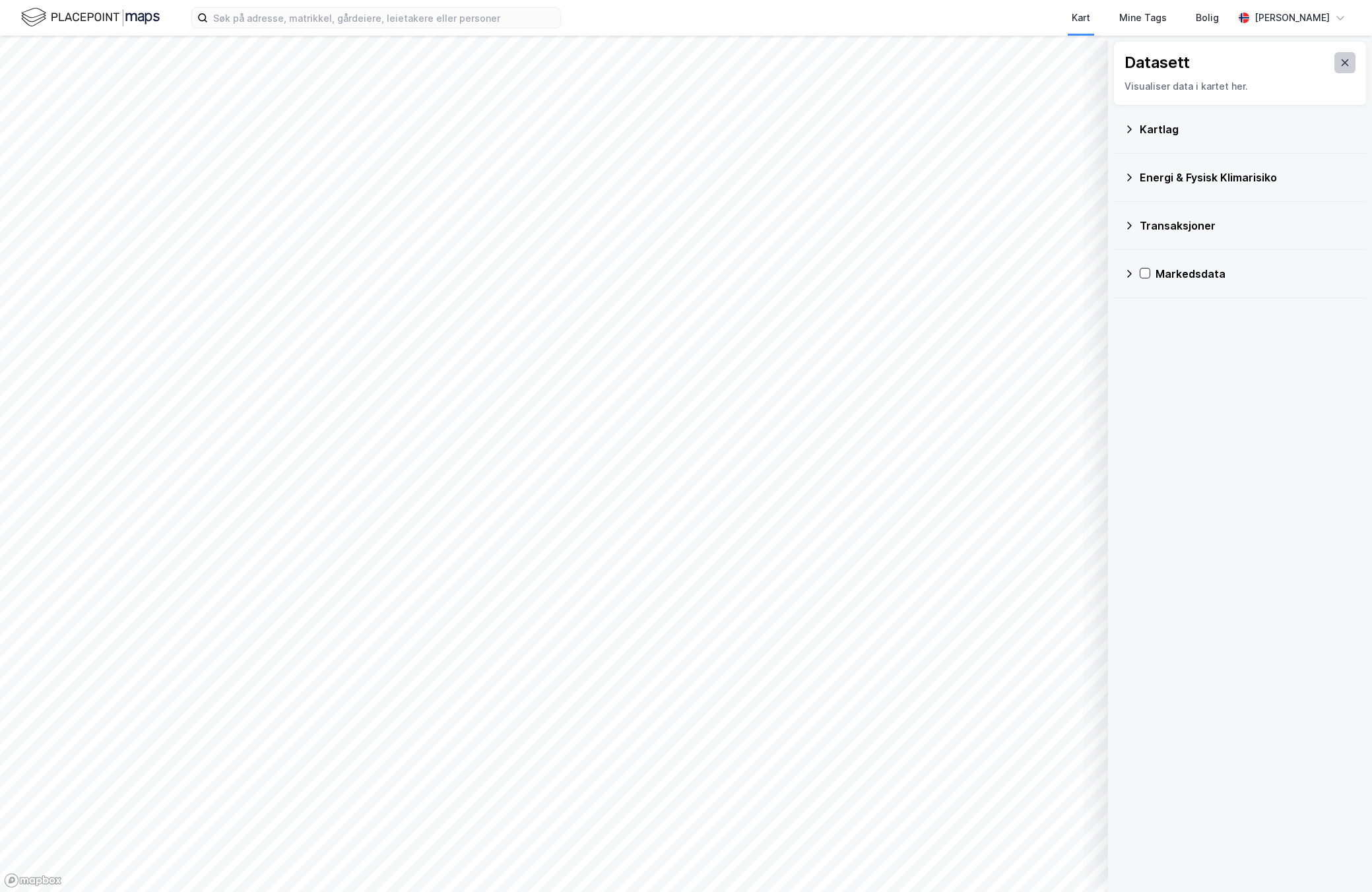 The image size is (1372, 892). What do you see at coordinates (1081, 17) in the screenshot?
I see `div: Kart` at bounding box center [1081, 17].